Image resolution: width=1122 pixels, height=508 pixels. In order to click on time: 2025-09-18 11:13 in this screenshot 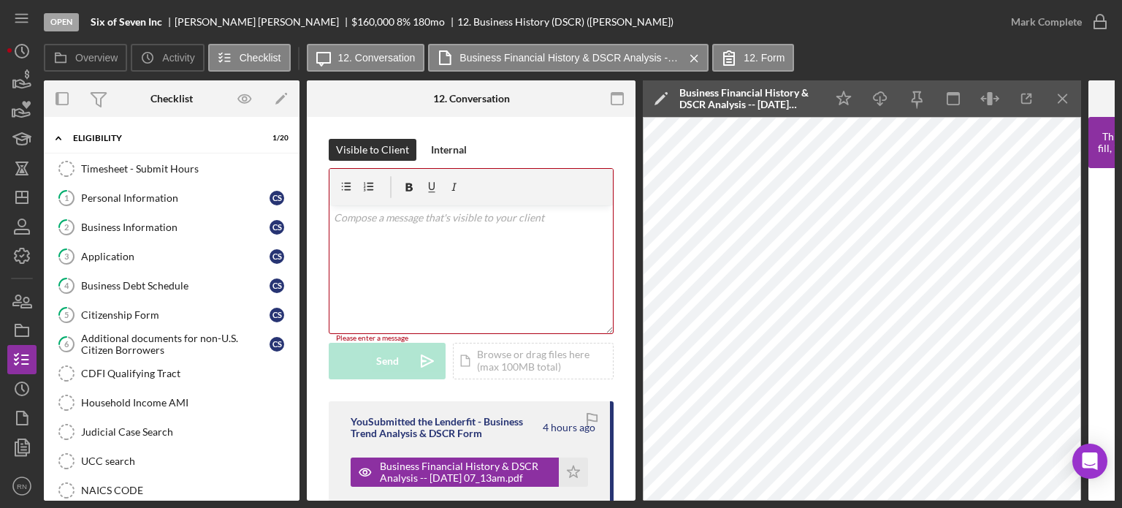, I will do `click(569, 427)`.